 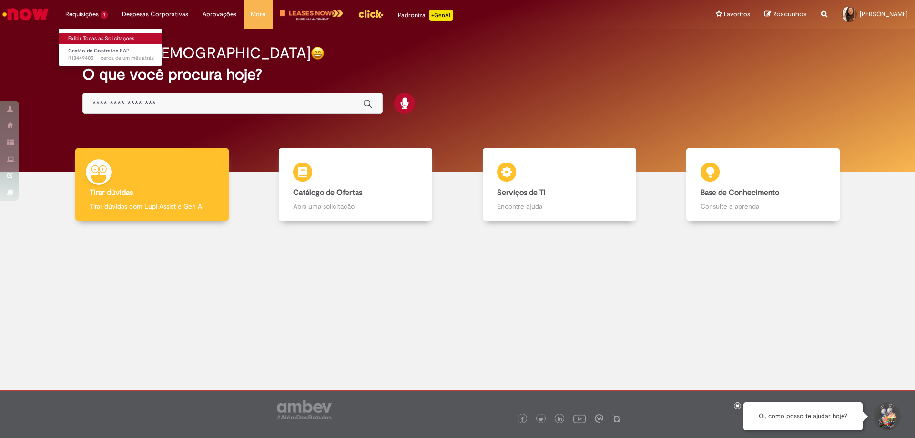 I want to click on a: Base de Conhecimento Consulte e aprenda, so click(x=764, y=185).